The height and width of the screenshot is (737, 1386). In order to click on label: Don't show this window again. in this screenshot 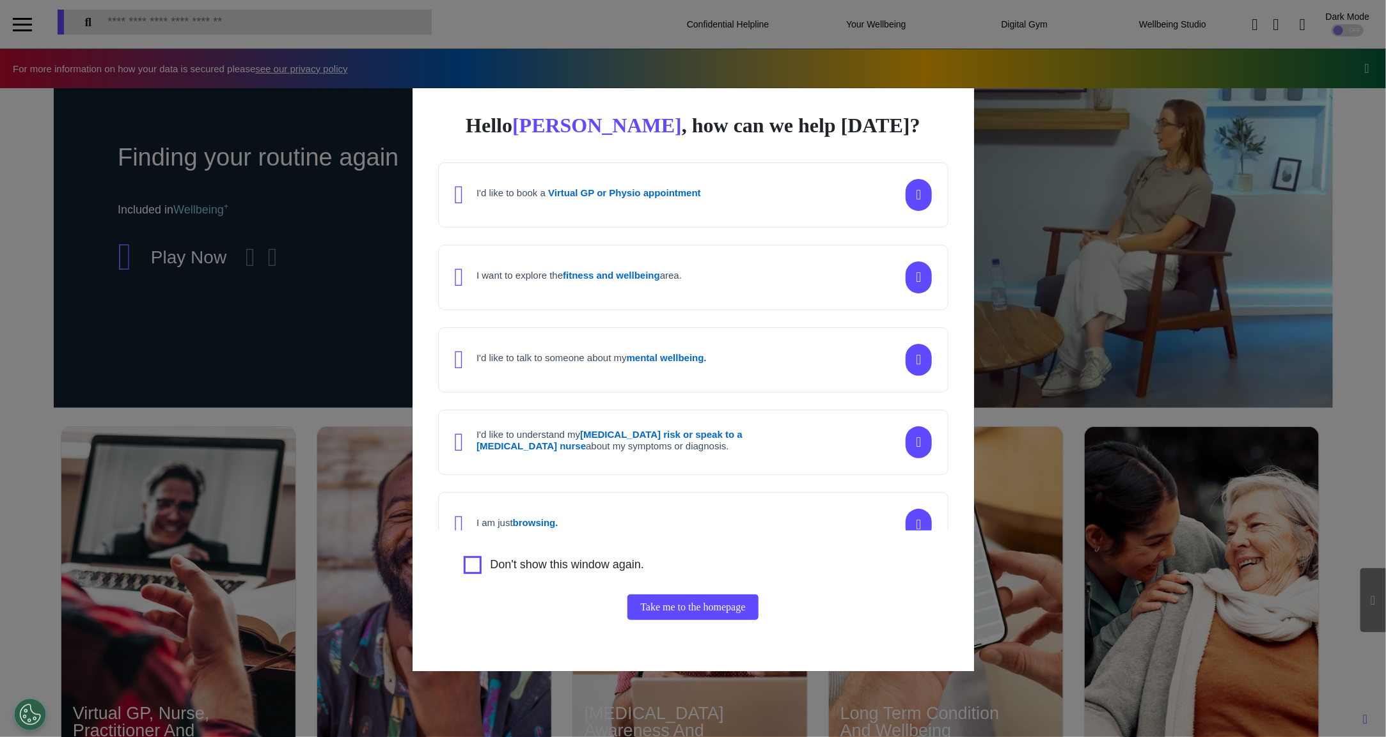, I will do `click(567, 565)`.